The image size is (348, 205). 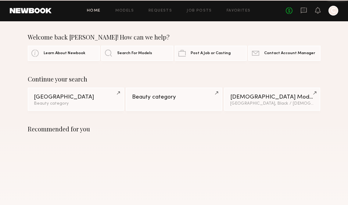 I want to click on div: Recommended for you, so click(x=174, y=129).